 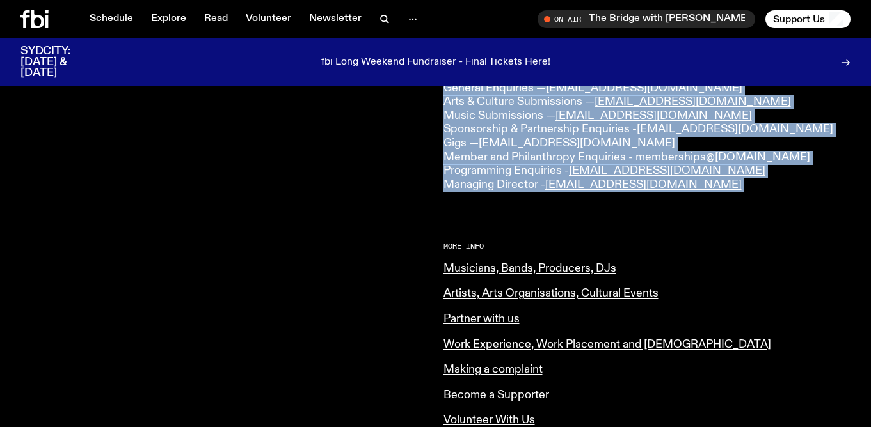 I want to click on p: General Enquiries — Arts & Culture Submissions — Music Submissions — Sponsorship & Partnership En..., so click(x=647, y=137).